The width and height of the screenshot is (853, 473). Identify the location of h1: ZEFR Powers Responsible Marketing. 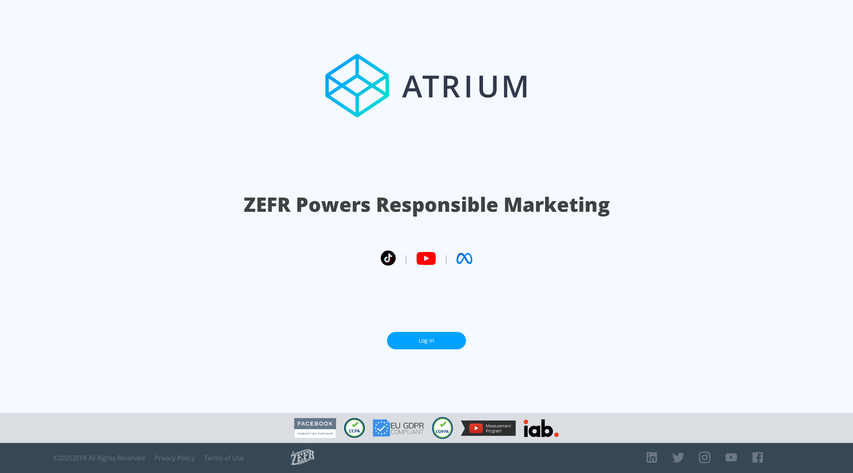
(426, 204).